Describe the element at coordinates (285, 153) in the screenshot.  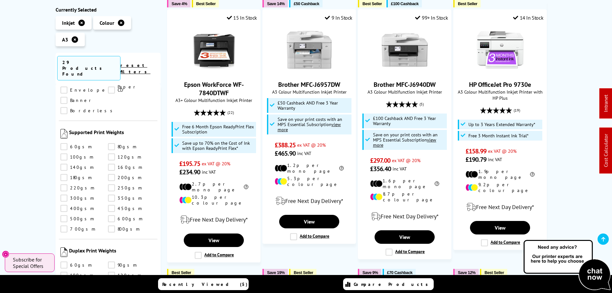
I see `span: £465.90` at that location.